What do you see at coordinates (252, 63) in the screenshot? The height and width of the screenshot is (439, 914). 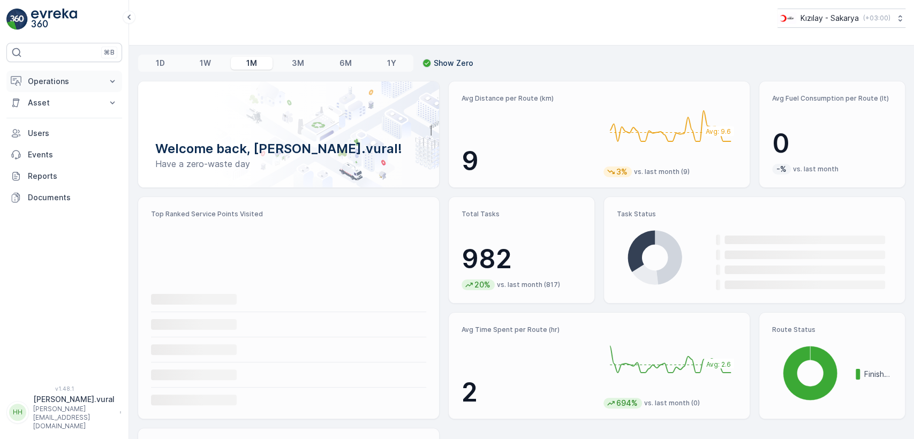 I see `p: 1M` at bounding box center [252, 63].